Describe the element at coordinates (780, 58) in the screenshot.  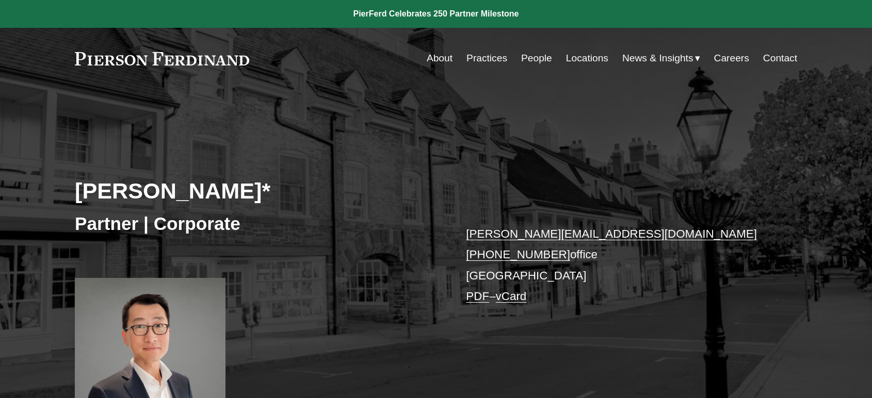
I see `a: Contact` at that location.